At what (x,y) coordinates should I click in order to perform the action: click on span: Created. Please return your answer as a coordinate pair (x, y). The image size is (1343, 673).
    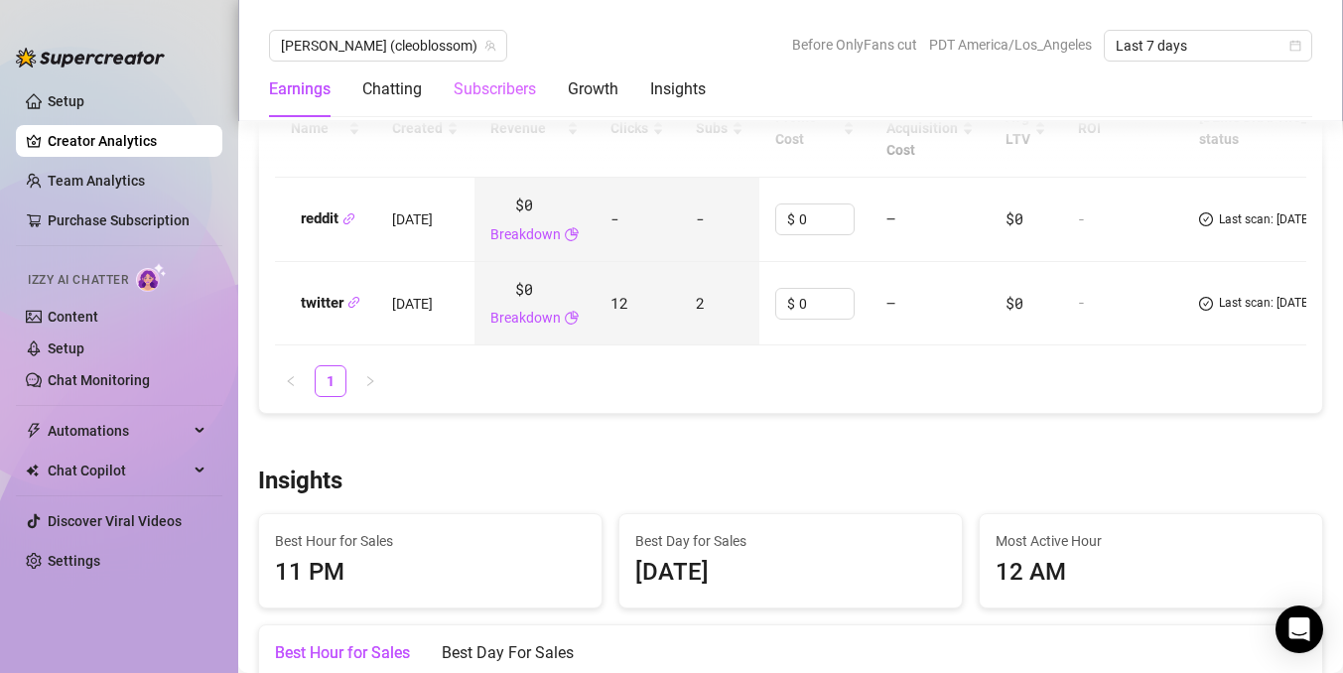
    Looking at the image, I should click on (417, 128).